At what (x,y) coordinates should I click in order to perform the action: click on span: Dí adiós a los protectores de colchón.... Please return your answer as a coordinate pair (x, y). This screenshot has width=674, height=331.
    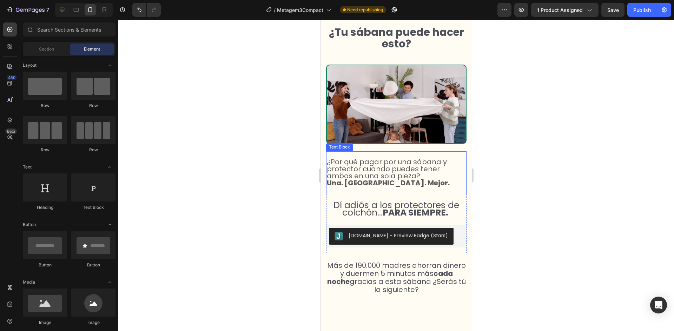
    Looking at the image, I should click on (75, 189).